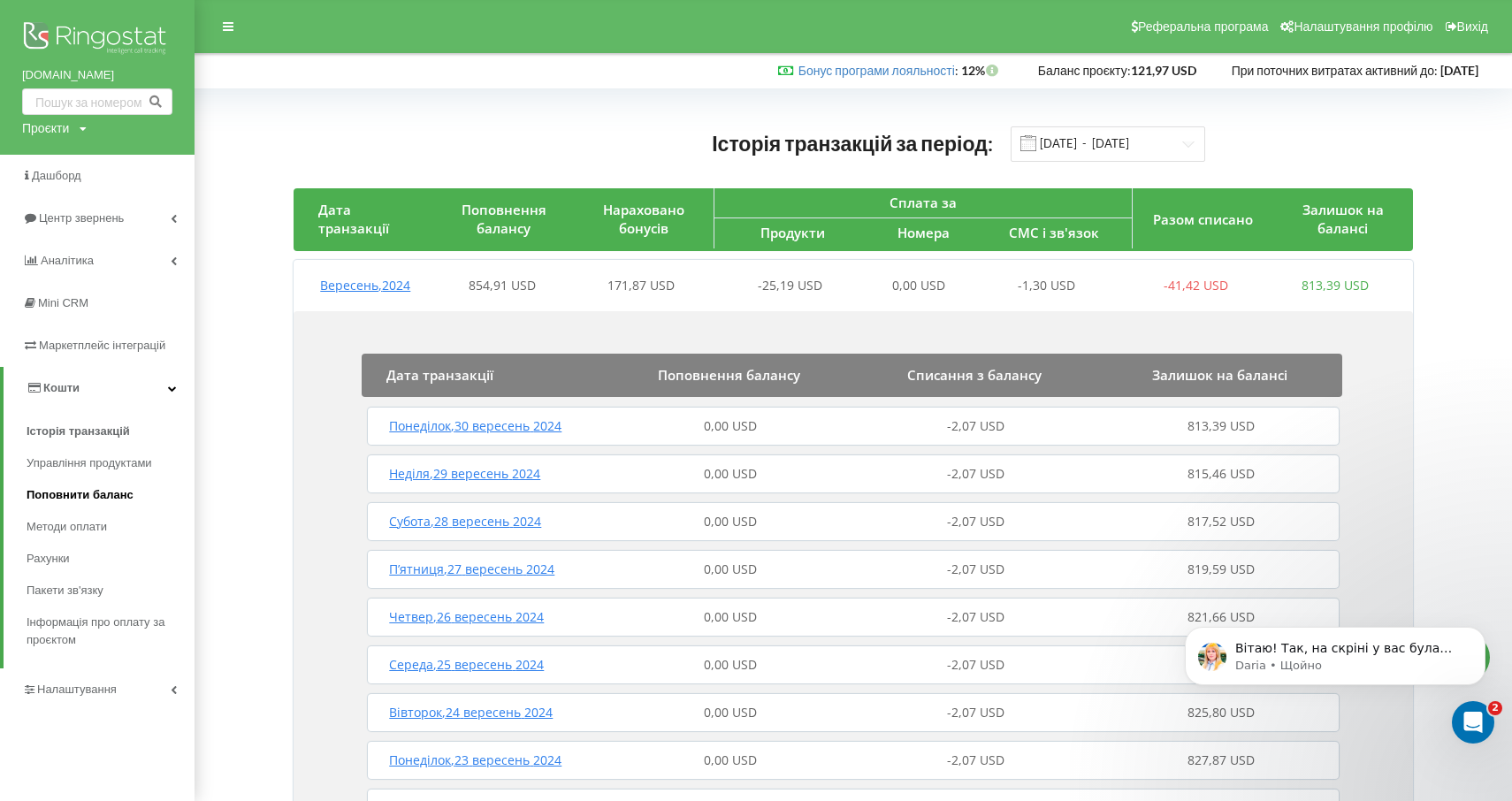 The image size is (1512, 801). What do you see at coordinates (1195, 284) in the screenshot?
I see `span: -41,42 USD` at bounding box center [1195, 284].